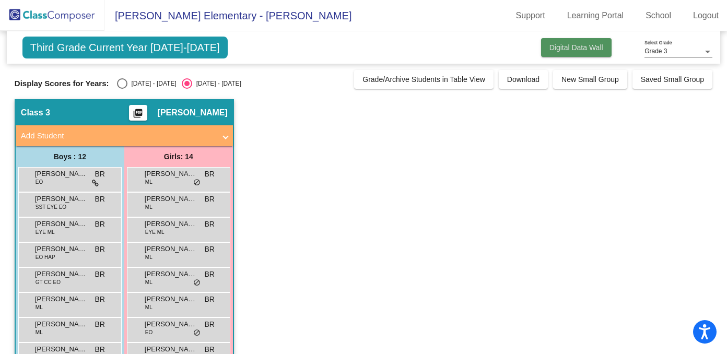 The width and height of the screenshot is (727, 354). I want to click on mat-icon: picture_as_pdf, so click(138, 115).